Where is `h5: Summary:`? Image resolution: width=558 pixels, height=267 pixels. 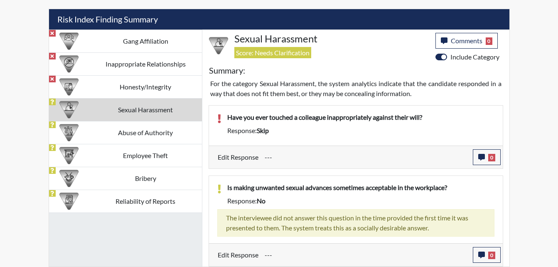 h5: Summary: is located at coordinates (227, 70).